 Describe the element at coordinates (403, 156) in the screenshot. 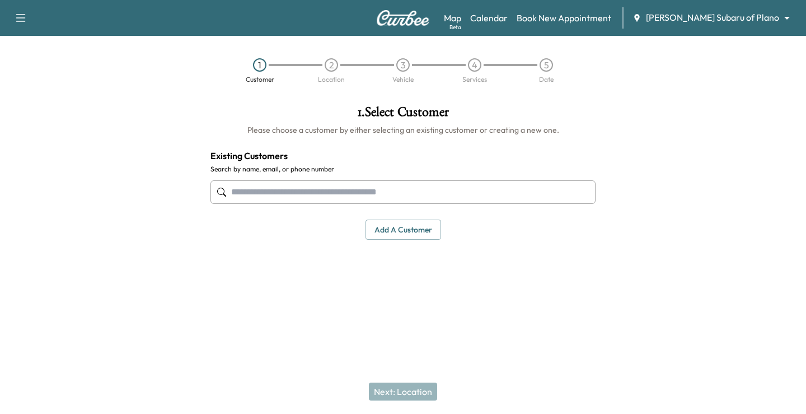

I see `h4: Existing Customers` at that location.